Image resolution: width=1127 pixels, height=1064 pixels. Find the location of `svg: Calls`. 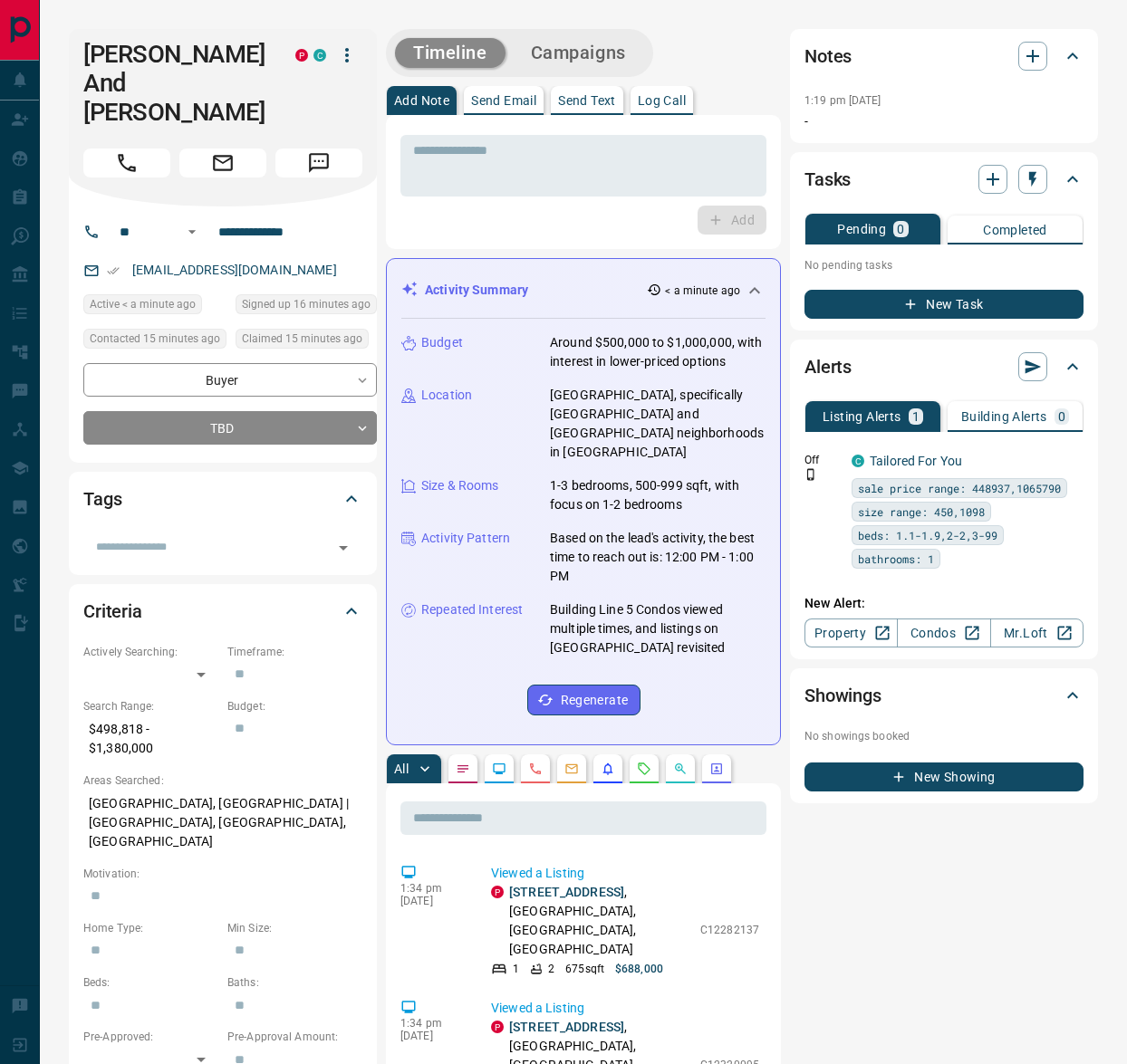

svg: Calls is located at coordinates (535, 769).